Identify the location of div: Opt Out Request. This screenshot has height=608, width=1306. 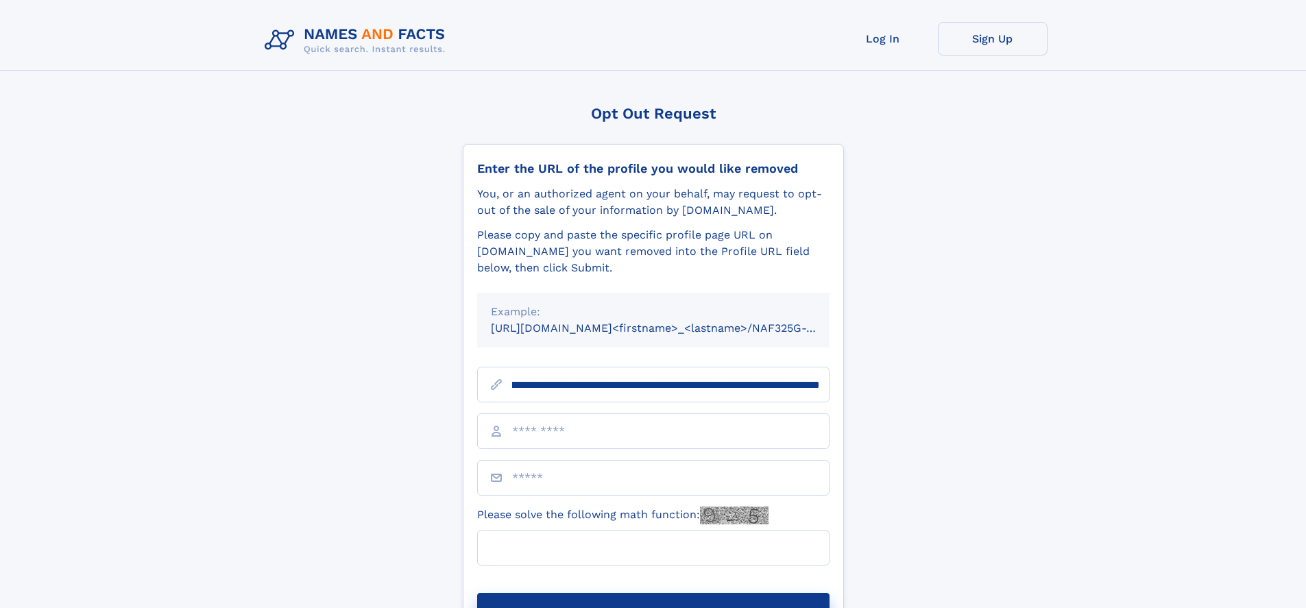
(653, 113).